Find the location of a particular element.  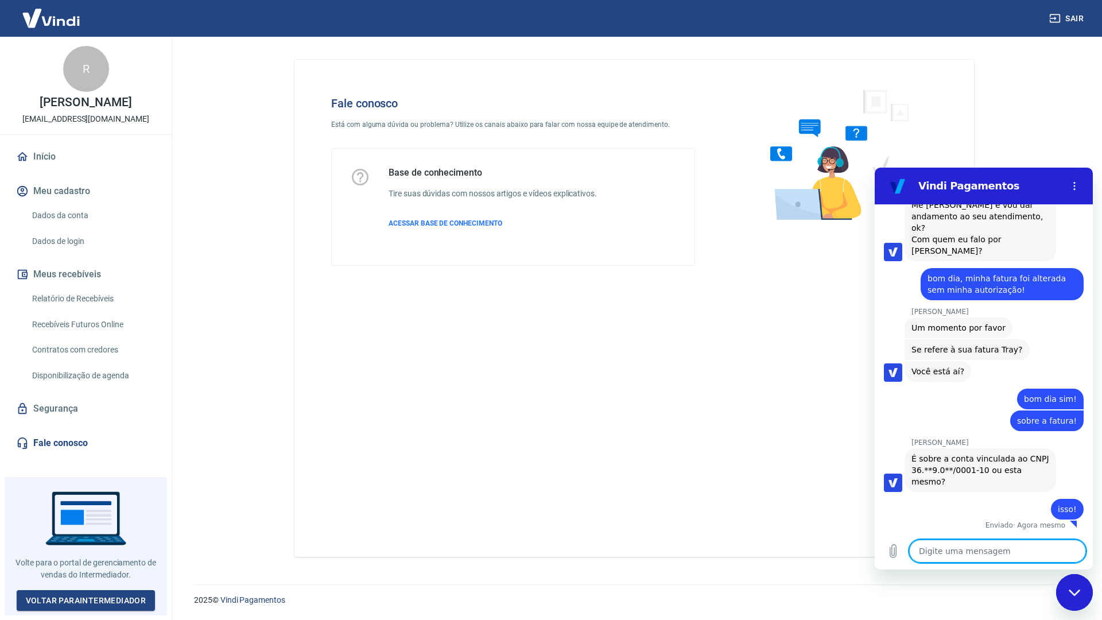

a: Recebíveis Futuros Online is located at coordinates (92, 324).